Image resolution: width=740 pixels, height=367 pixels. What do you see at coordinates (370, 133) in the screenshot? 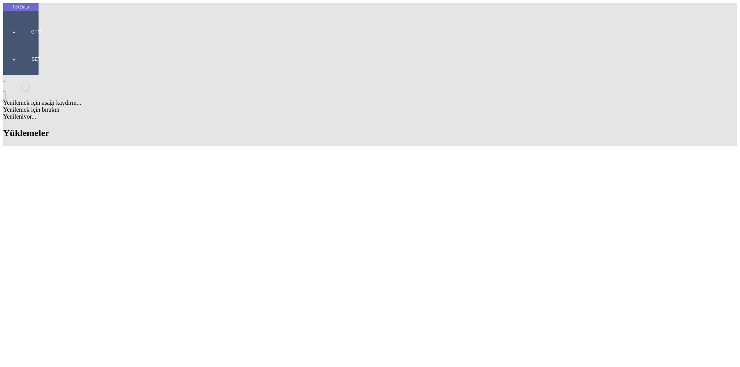
I see `h2: Yüklemeler` at bounding box center [370, 133].